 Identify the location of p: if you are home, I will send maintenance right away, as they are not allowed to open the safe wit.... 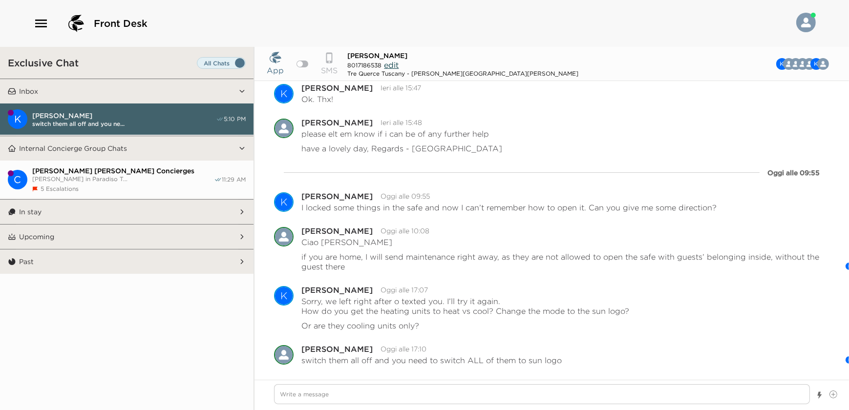
(565, 262).